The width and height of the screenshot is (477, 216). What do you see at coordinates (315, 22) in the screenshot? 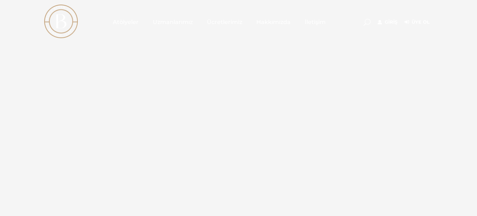
I see `a: İletişim` at bounding box center [315, 22].